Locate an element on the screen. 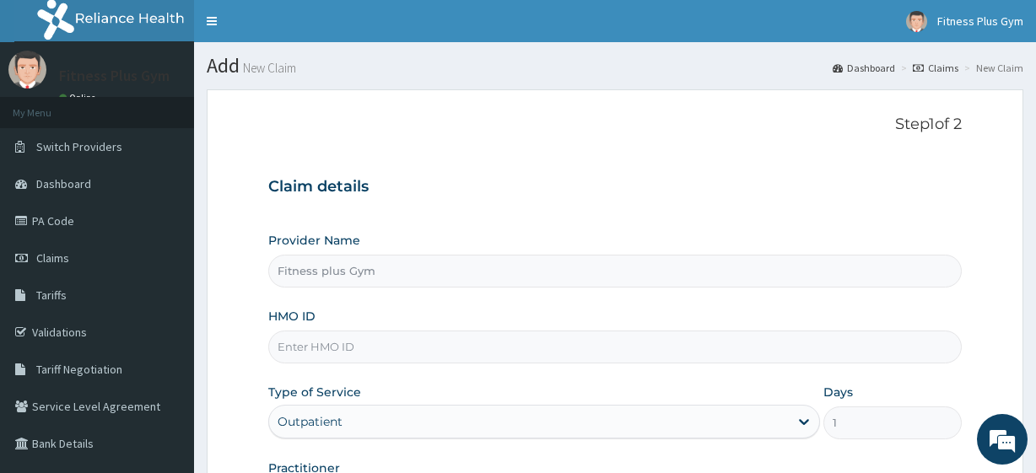 This screenshot has height=473, width=1036. p: Step 1 of 2 is located at coordinates (614, 125).